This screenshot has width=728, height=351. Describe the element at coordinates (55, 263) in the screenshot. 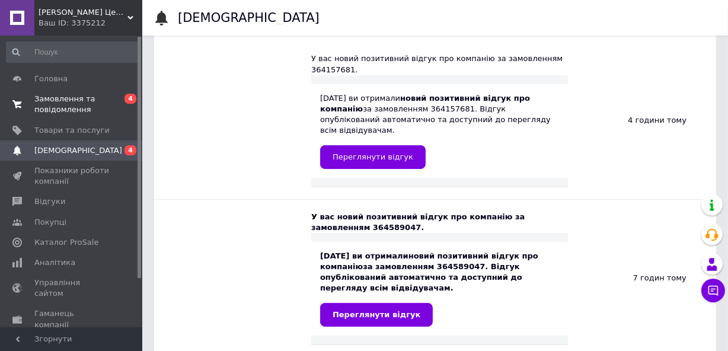

I see `span: Аналітика` at that location.